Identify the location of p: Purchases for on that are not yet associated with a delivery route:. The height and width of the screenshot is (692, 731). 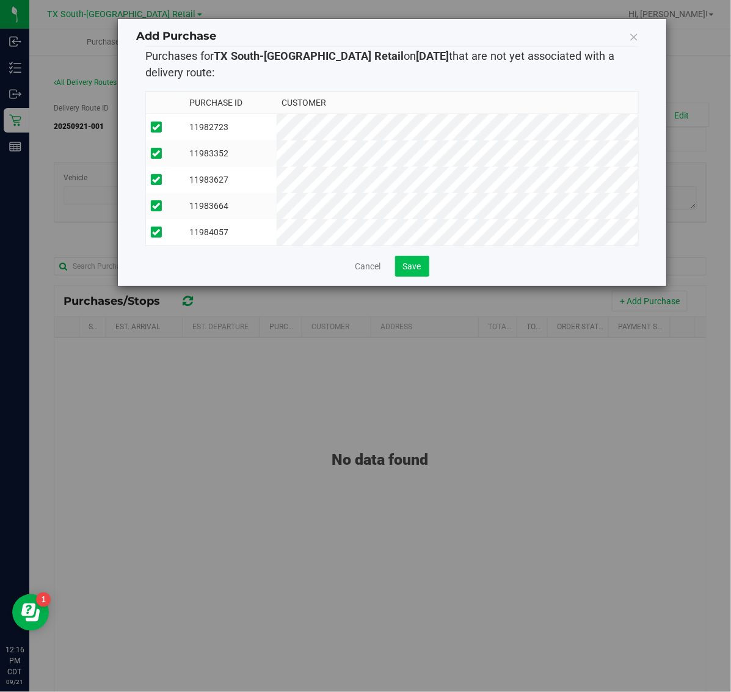
(392, 64).